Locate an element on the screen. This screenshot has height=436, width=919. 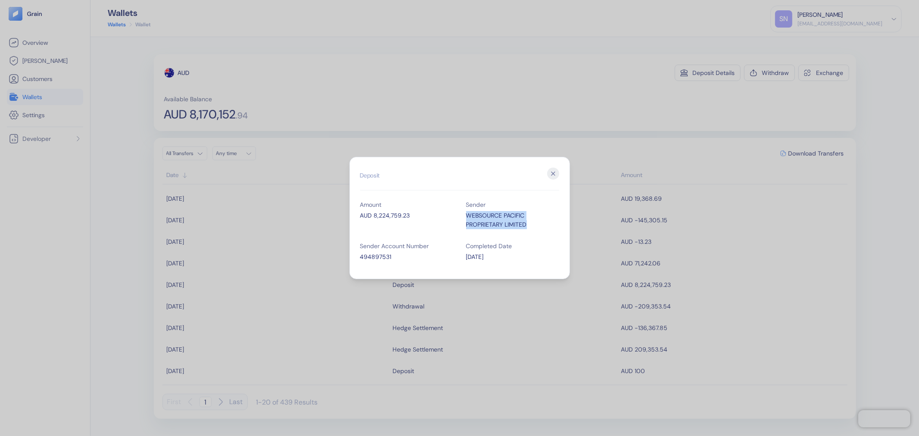
div: 494897531 is located at coordinates (407, 257).